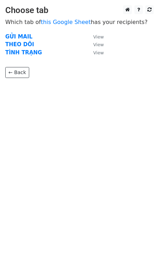  Describe the element at coordinates (17, 72) in the screenshot. I see `a: ← Back` at that location.